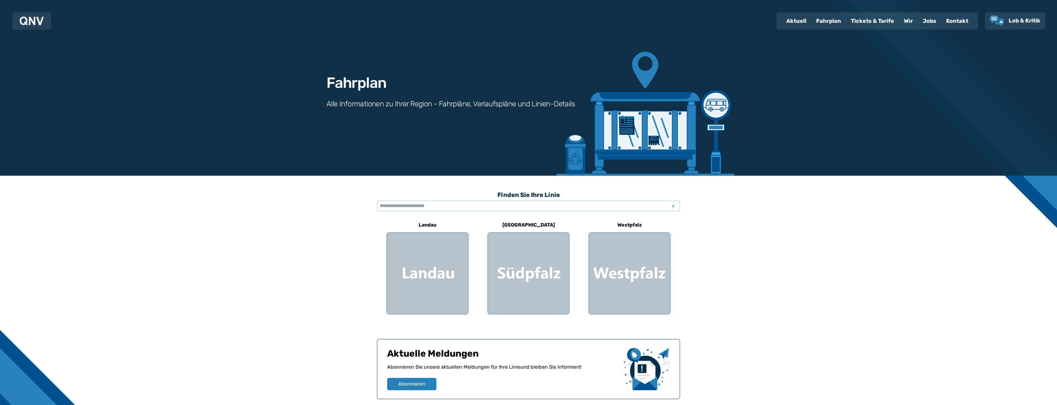  I want to click on a: Wir, so click(908, 21).